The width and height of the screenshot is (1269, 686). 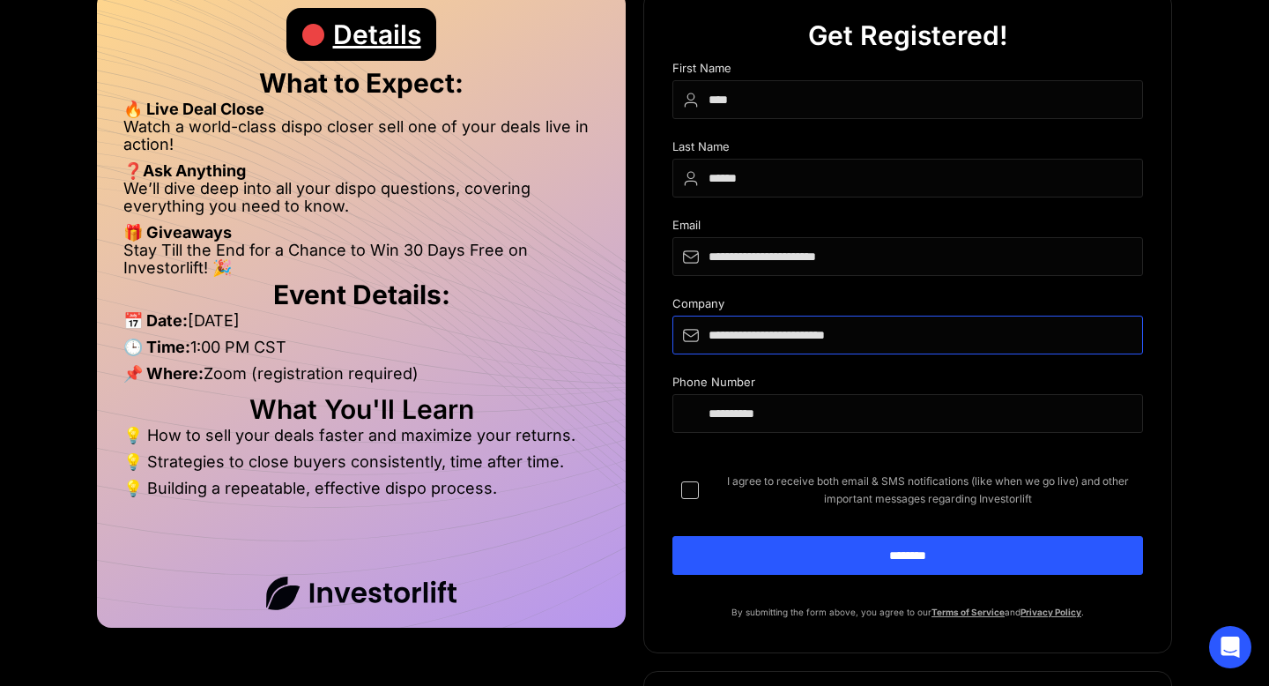 What do you see at coordinates (361, 259) in the screenshot?
I see `li: Stay Till the End for a Chance to Win 30 Days Free on Investorlift! 🎉` at bounding box center [361, 259].